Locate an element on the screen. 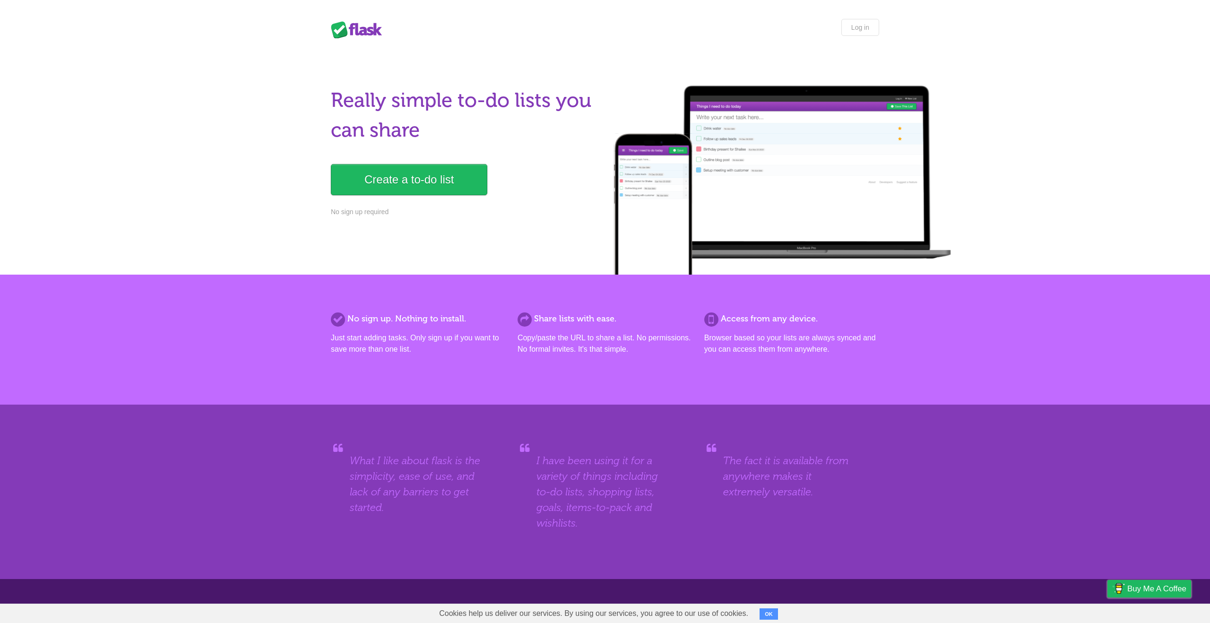  h2: Access from any device. is located at coordinates (791, 318).